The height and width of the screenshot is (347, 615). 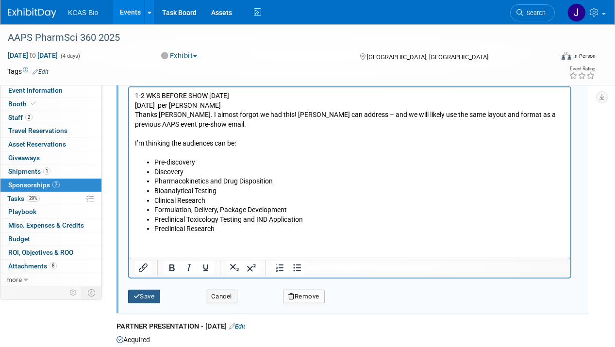 What do you see at coordinates (533, 13) in the screenshot?
I see `a: Search` at bounding box center [533, 13].